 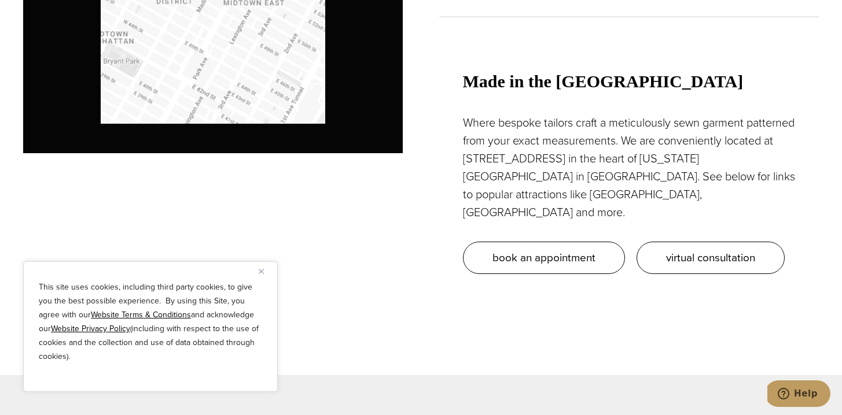 What do you see at coordinates (544, 257) in the screenshot?
I see `span: book an appointment` at bounding box center [544, 257].